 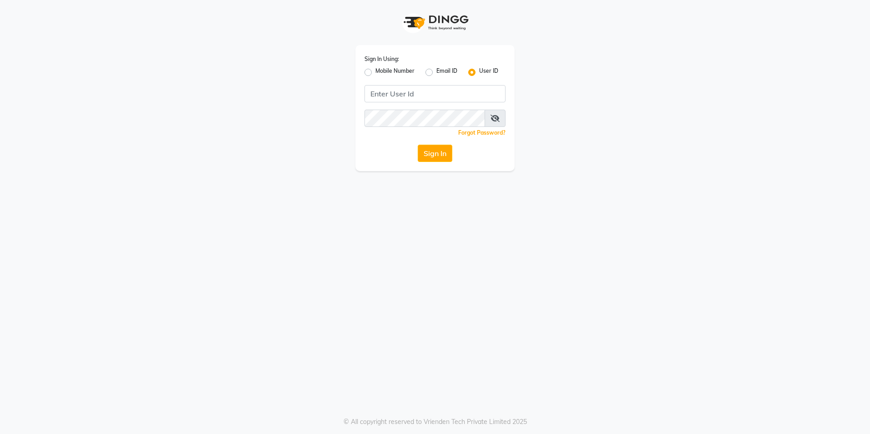 I want to click on label: Mobile Number, so click(x=395, y=72).